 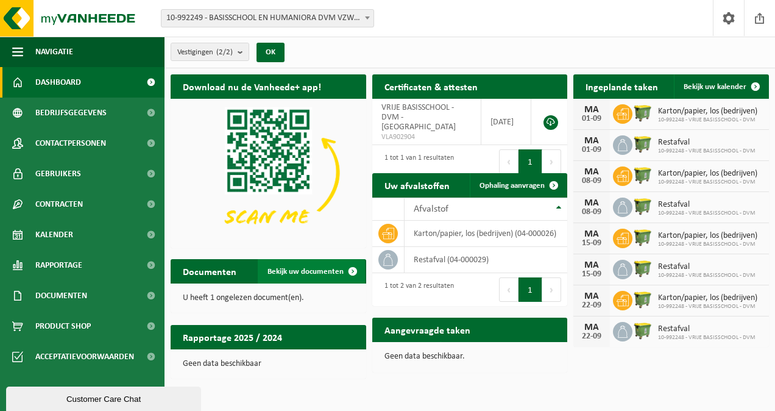 What do you see at coordinates (85, 356) in the screenshot?
I see `span: Acceptatievoorwaarden` at bounding box center [85, 356].